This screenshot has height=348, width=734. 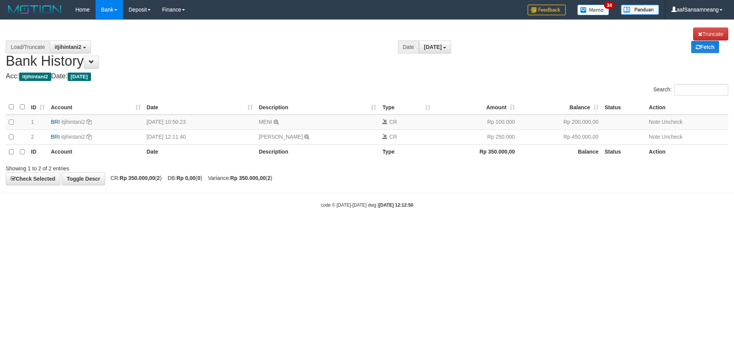 What do you see at coordinates (35, 10) in the screenshot?
I see `img: MOTION_logo.png` at bounding box center [35, 10].